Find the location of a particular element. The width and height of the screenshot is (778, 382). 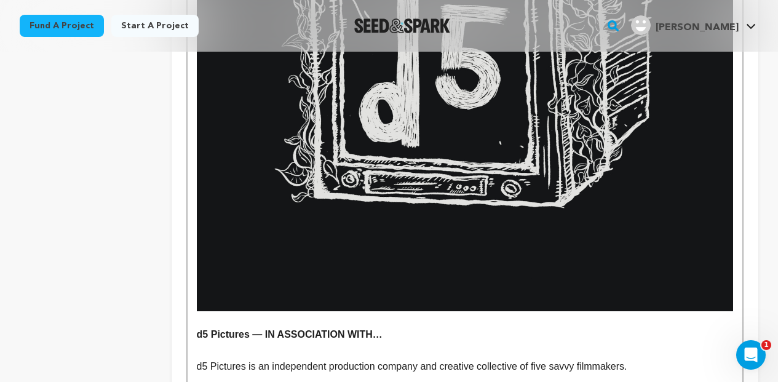

span: Dakota L.'s Profile is located at coordinates (693, 26).